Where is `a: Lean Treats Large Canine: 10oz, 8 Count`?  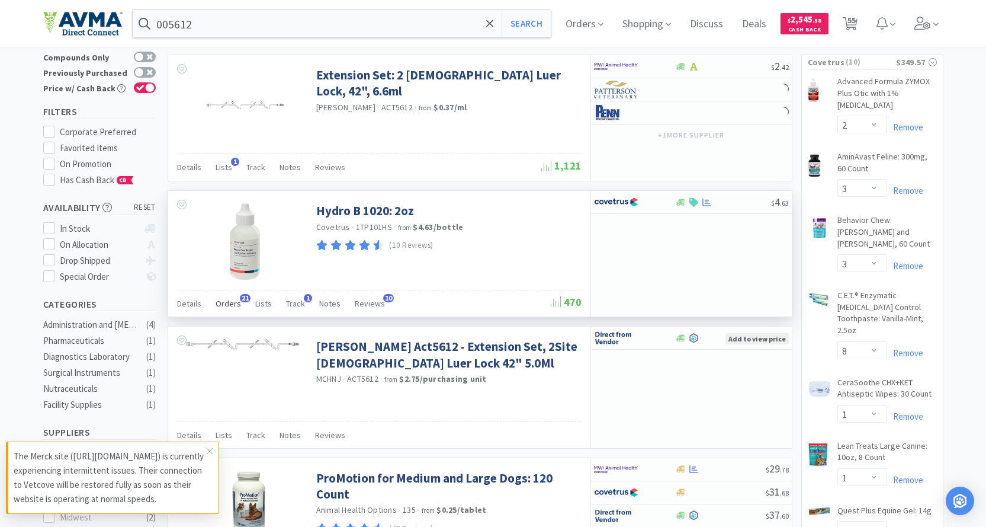
a: Lean Treats Large Canine: 10oz, 8 Count is located at coordinates (887, 454).